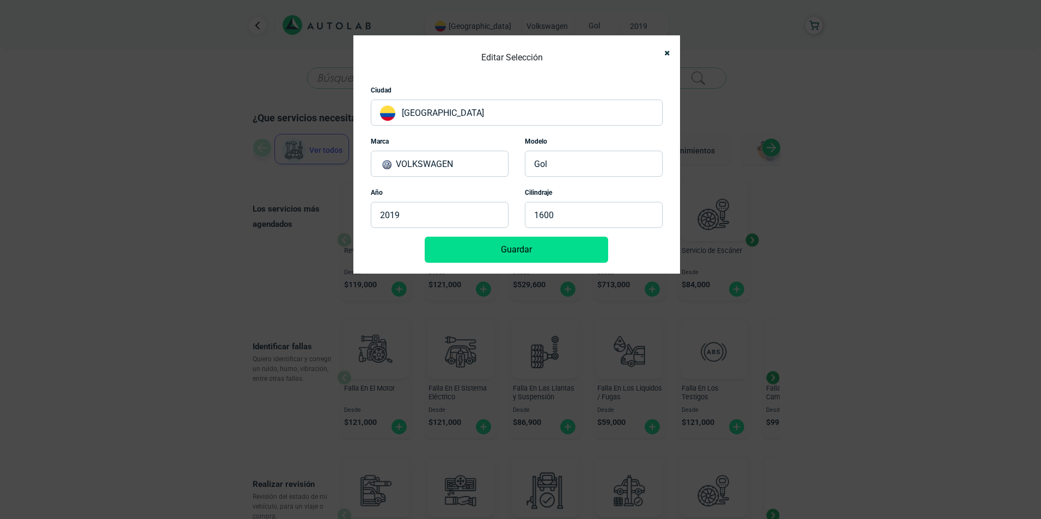  What do you see at coordinates (381, 90) in the screenshot?
I see `label: Ciudad` at bounding box center [381, 90].